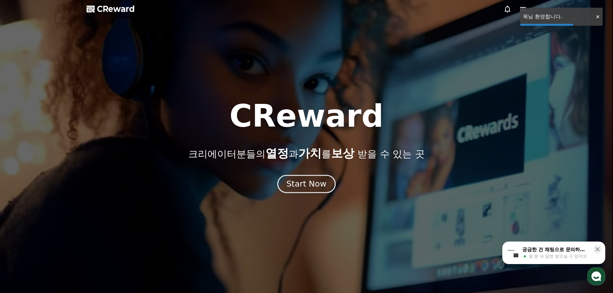  I want to click on p: 크리에이터분들의 과 를 받을 수 있는 곳, so click(306, 154).